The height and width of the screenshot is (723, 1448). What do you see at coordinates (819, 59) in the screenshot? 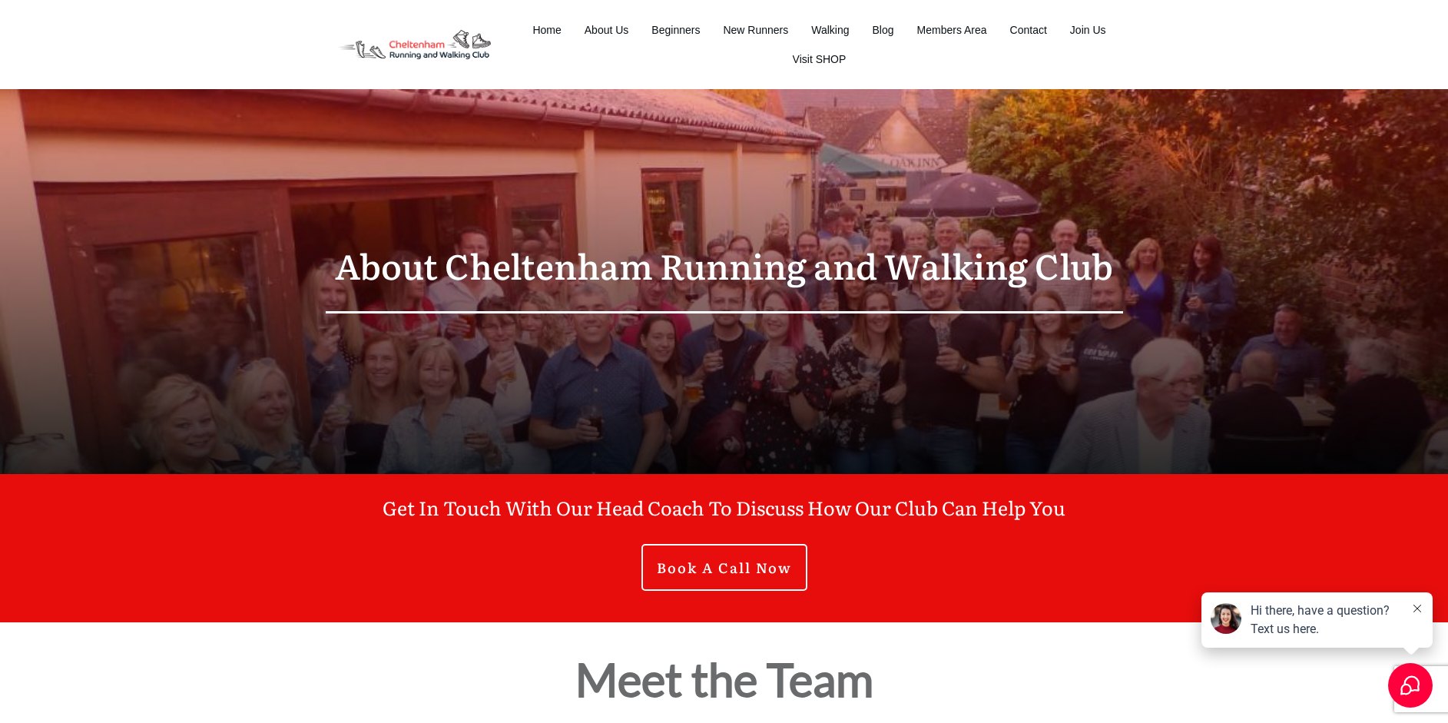
I see `span: Visit SHOP` at bounding box center [819, 59].